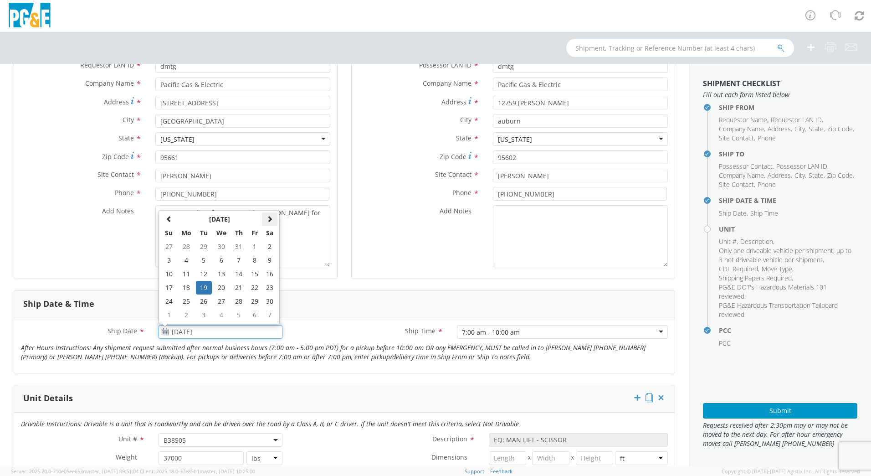  I want to click on th: Select Month, so click(219, 219).